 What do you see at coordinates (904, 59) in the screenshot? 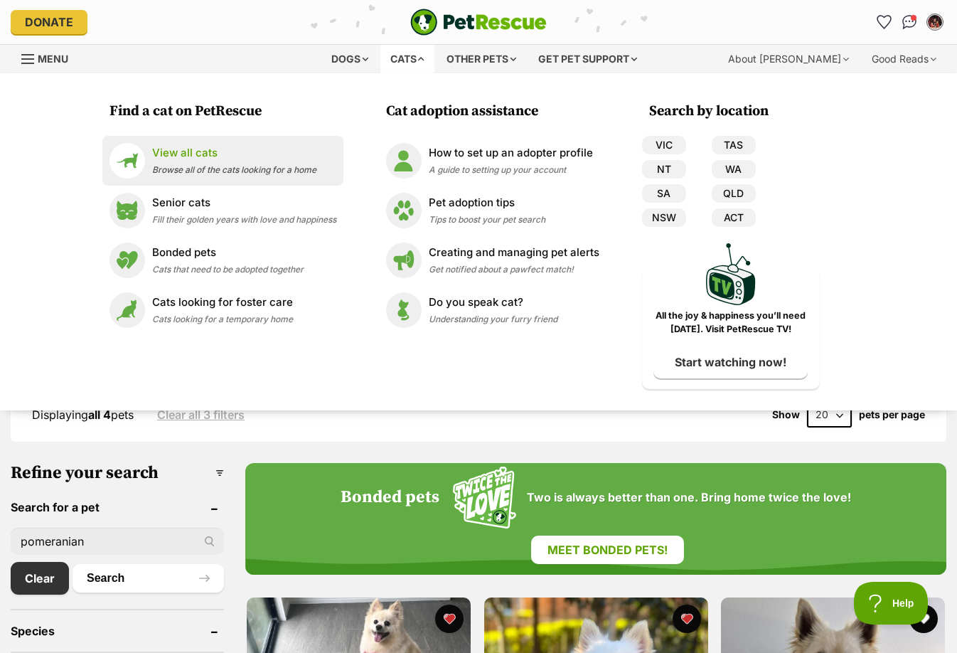
I see `div: Good Reads` at bounding box center [904, 59].